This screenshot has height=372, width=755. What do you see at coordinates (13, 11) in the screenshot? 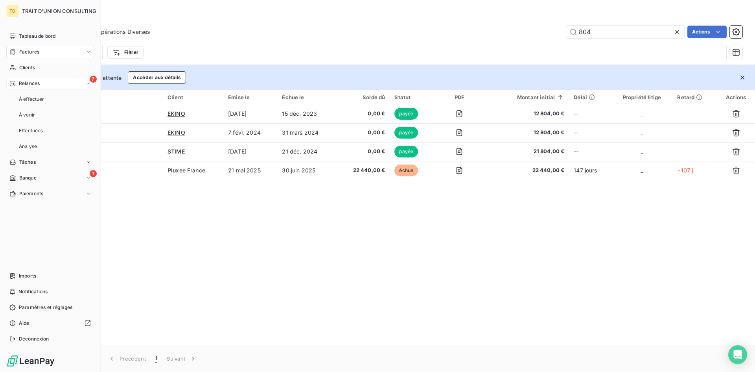
I see `div: TD` at bounding box center [13, 11].